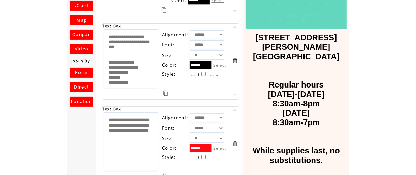  I want to click on a: Direct, so click(81, 87).